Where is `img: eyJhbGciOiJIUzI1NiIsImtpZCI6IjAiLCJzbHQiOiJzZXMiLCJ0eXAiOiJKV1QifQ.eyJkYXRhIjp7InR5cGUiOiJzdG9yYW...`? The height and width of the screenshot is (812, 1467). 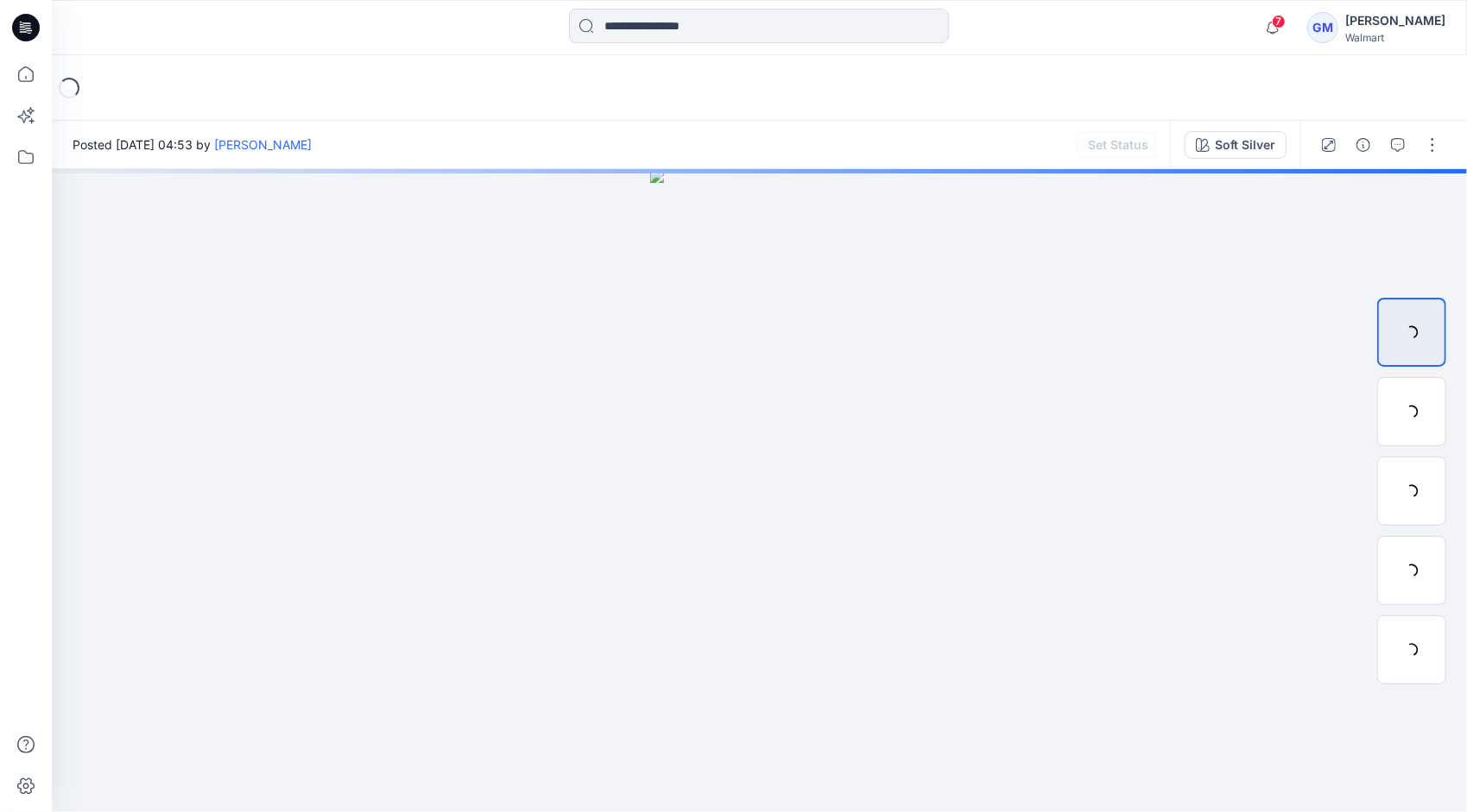 img: eyJhbGciOiJIUzI1NiIsImtpZCI6IjAiLCJzbHQiOiJzZXMiLCJ0eXAiOiJKV1QifQ.eyJkYXRhIjp7InR5cGUiOiJzdG9yYW... is located at coordinates (760, 490).